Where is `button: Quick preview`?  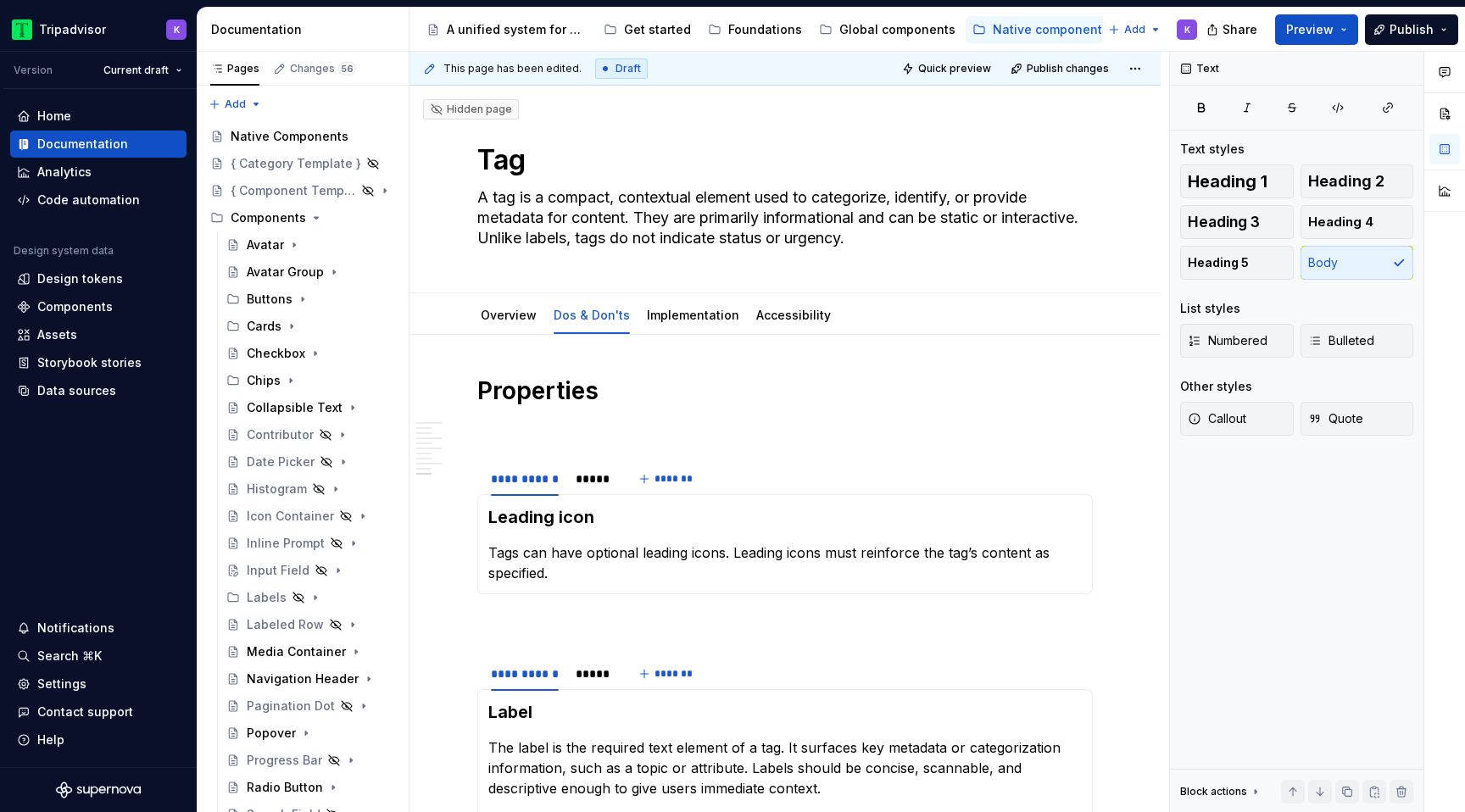
button: Quick preview is located at coordinates (948, 68).